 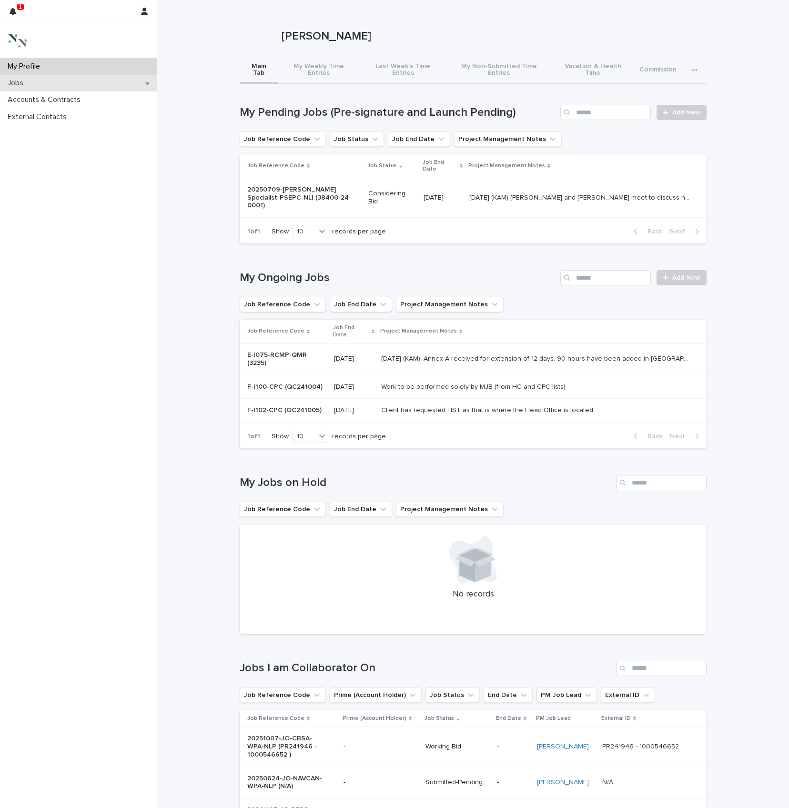 I want to click on p: Prime (Account Holder), so click(x=374, y=718).